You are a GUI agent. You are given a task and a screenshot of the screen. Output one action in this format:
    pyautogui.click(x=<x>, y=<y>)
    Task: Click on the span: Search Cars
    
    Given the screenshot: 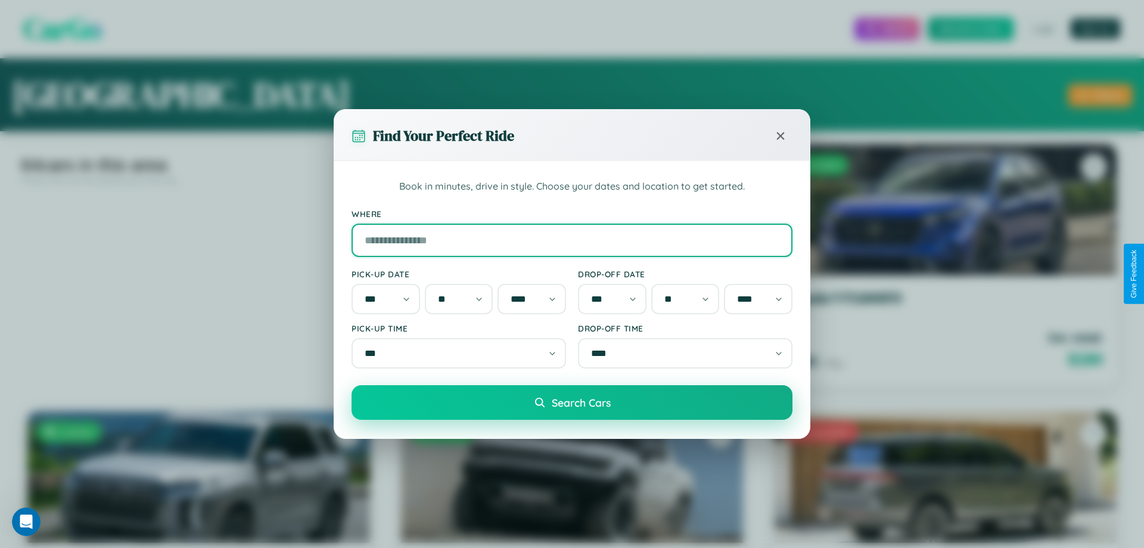 What is the action you would take?
    pyautogui.click(x=581, y=402)
    